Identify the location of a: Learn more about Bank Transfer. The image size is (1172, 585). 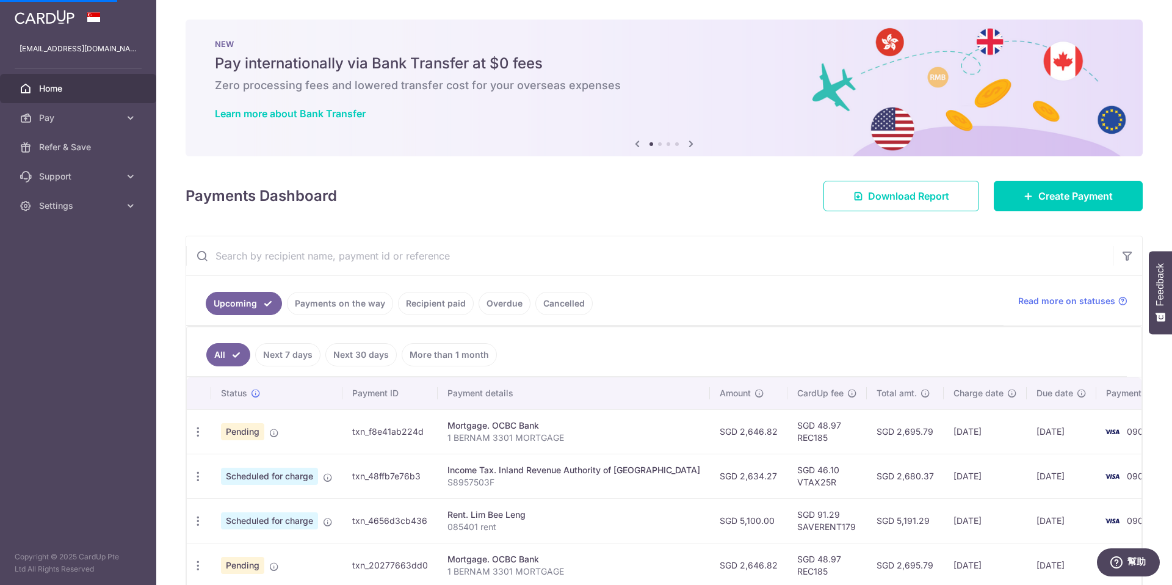
(290, 114).